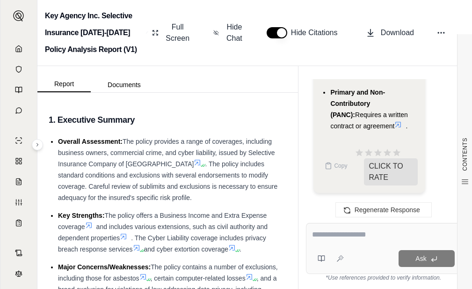 The image size is (472, 289). What do you see at coordinates (162, 243) in the screenshot?
I see `span: . The Cyber Liability coverage includes privacy breach response services` at bounding box center [162, 243].